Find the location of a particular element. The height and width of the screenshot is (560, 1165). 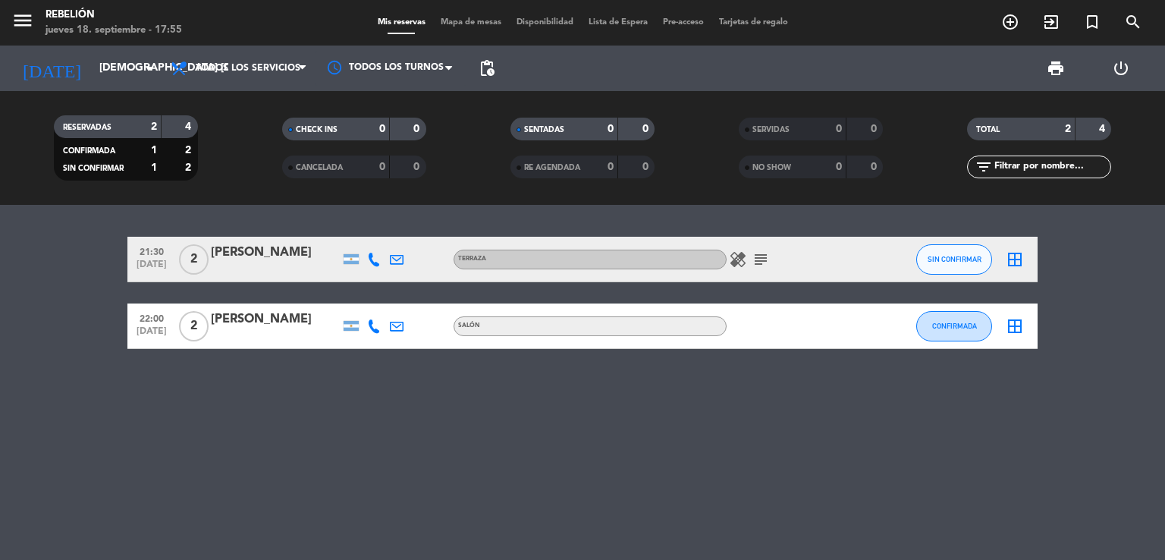

div: LOG OUT is located at coordinates (1121, 68).